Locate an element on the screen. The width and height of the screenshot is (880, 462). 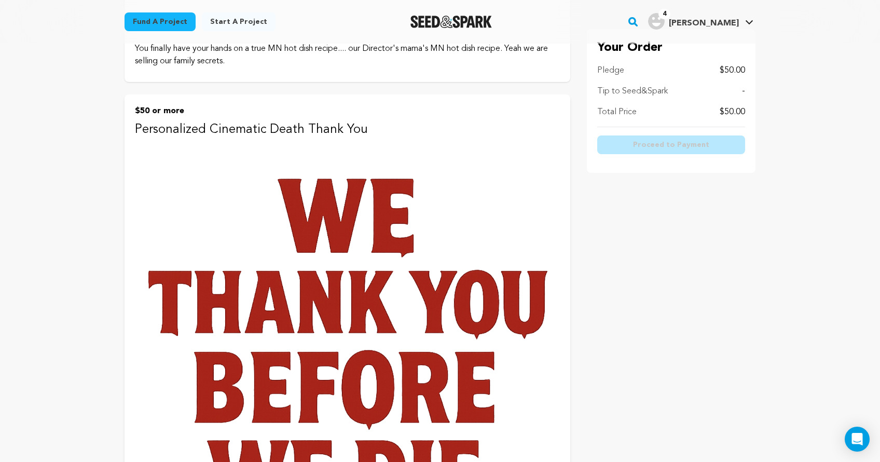
span: 4 is located at coordinates (665, 14).